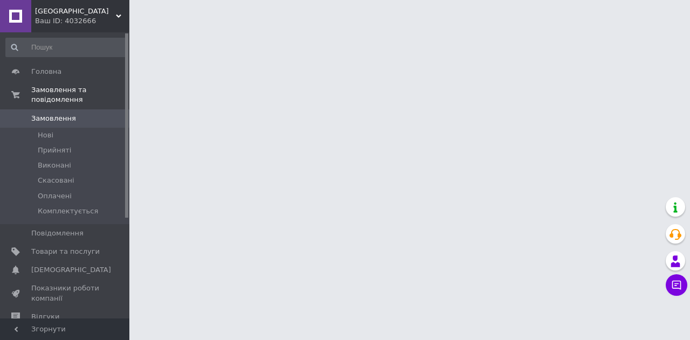  What do you see at coordinates (56, 181) in the screenshot?
I see `span: Скасовані` at bounding box center [56, 181].